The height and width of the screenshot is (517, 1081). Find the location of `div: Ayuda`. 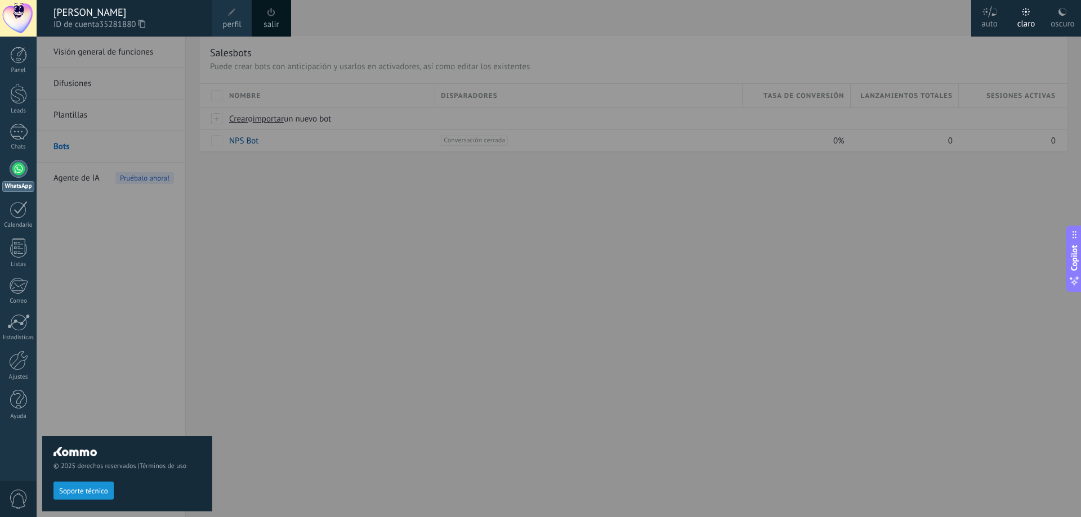

div: Ayuda is located at coordinates (19, 416).